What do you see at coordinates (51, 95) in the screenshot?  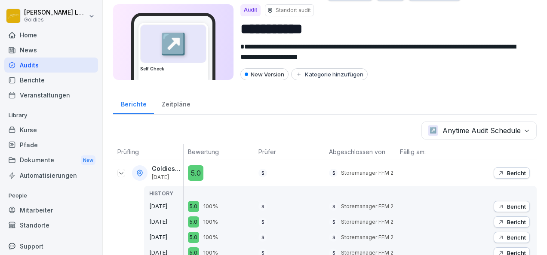 I see `a: Veranstaltungen` at bounding box center [51, 95].